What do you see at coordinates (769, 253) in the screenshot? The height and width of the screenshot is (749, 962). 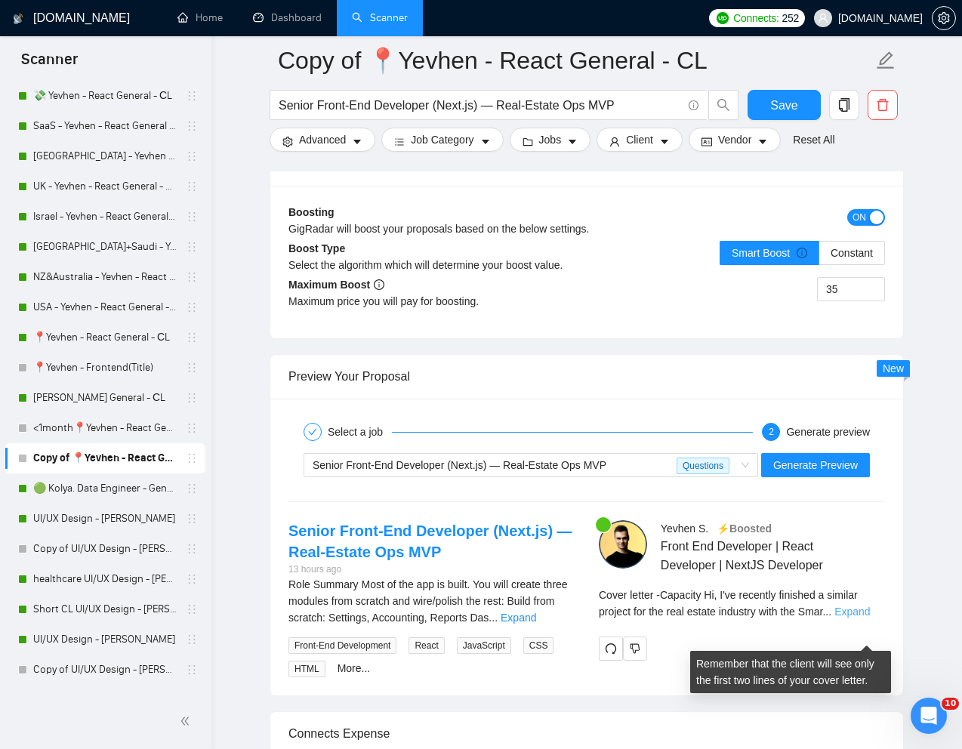 I see `span: Smart Boost` at bounding box center [769, 253].